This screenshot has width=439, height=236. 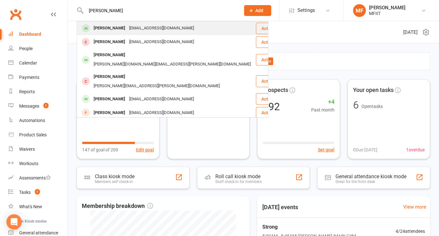 What do you see at coordinates (39, 233) in the screenshot?
I see `div: General attendance` at bounding box center [39, 233].